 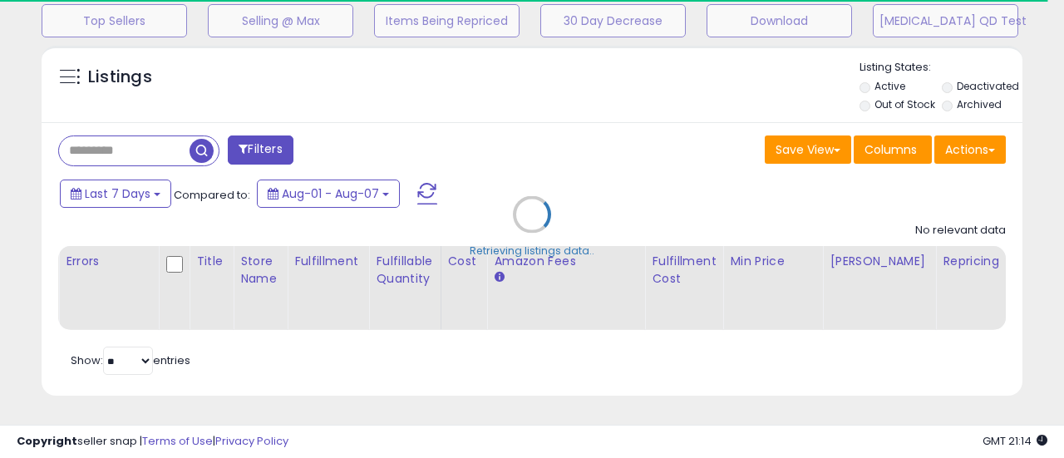 What do you see at coordinates (779, 21) in the screenshot?
I see `button: Download` at bounding box center [779, 21].